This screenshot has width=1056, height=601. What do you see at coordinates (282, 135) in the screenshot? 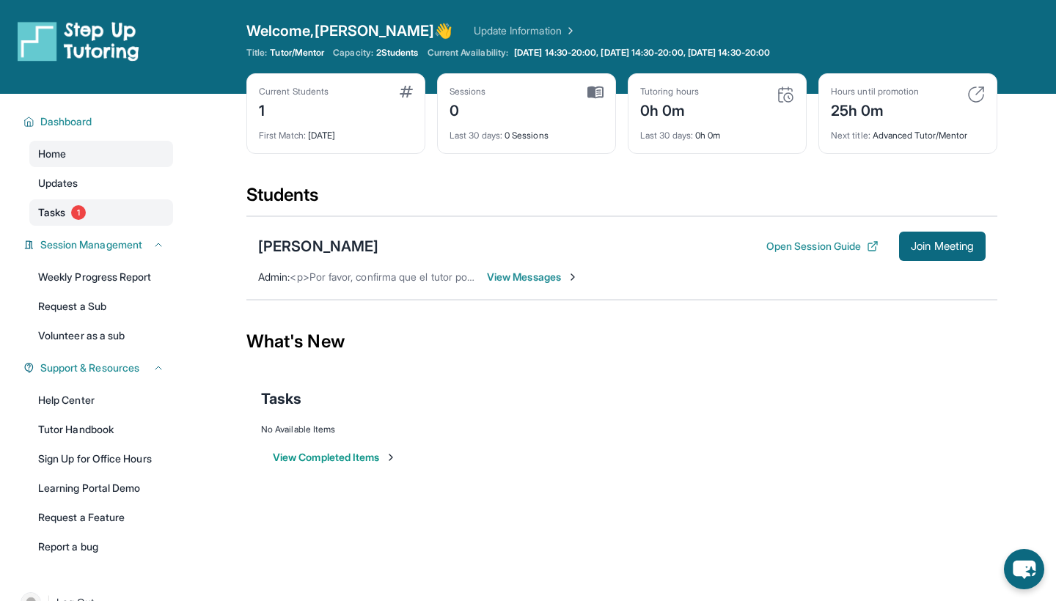
I see `span: First Match :` at bounding box center [282, 135].